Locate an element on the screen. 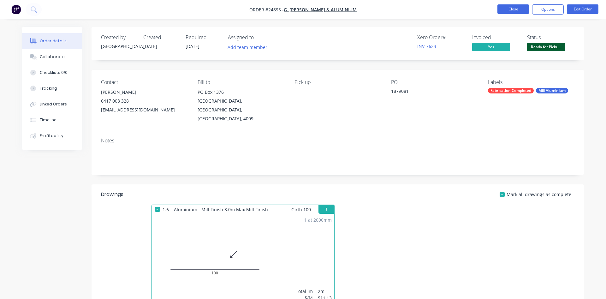 The image size is (606, 299). span: Aluminium - Mill Finish 3.0m Max Mill Finish is located at coordinates (221, 209).